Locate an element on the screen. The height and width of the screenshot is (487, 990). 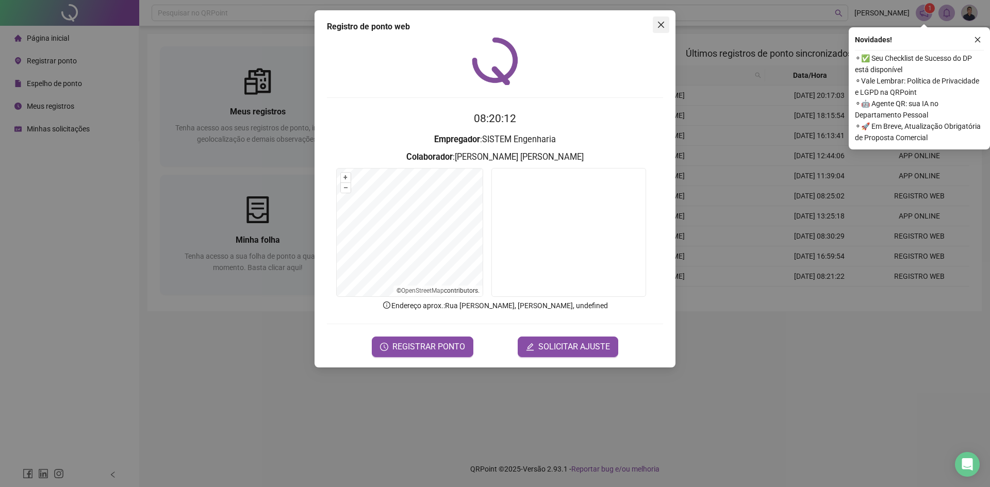
span: info-circle is located at coordinates (387, 305).